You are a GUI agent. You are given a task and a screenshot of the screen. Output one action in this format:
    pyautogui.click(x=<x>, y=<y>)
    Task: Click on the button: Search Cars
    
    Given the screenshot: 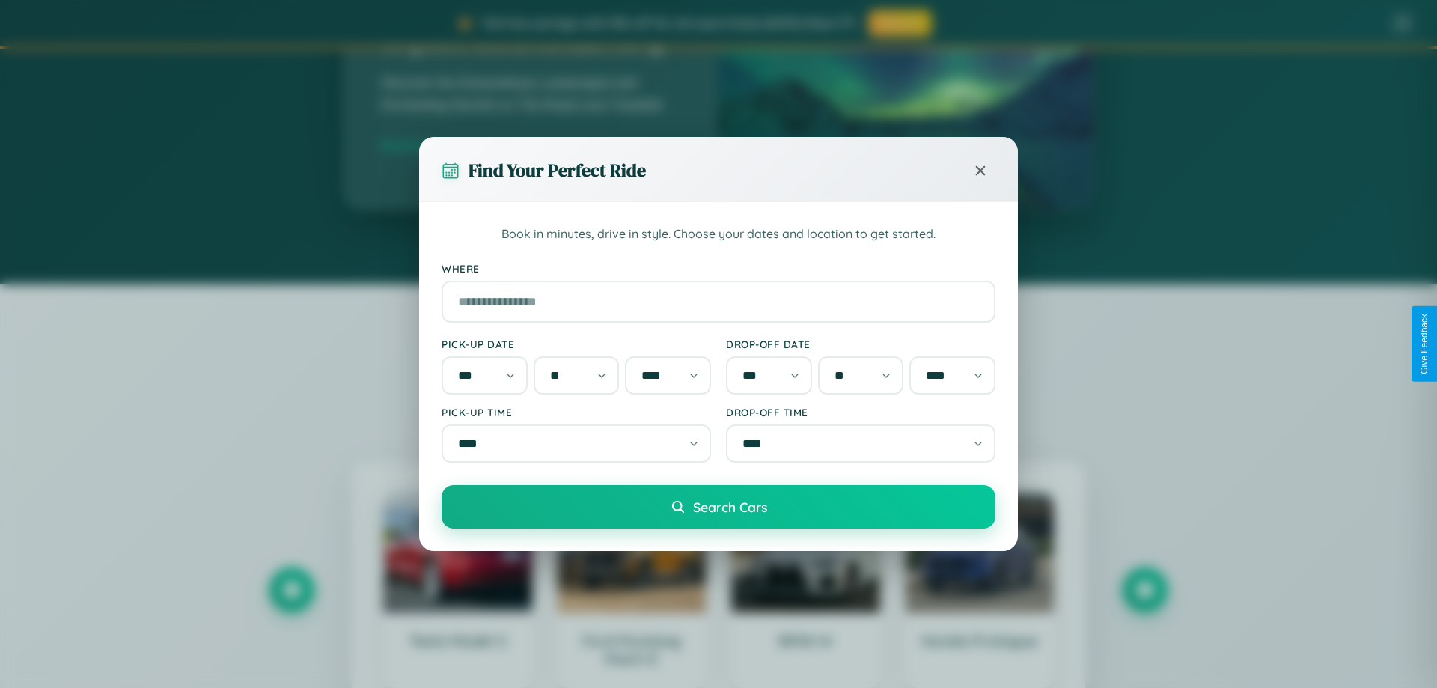 What is the action you would take?
    pyautogui.click(x=718, y=507)
    